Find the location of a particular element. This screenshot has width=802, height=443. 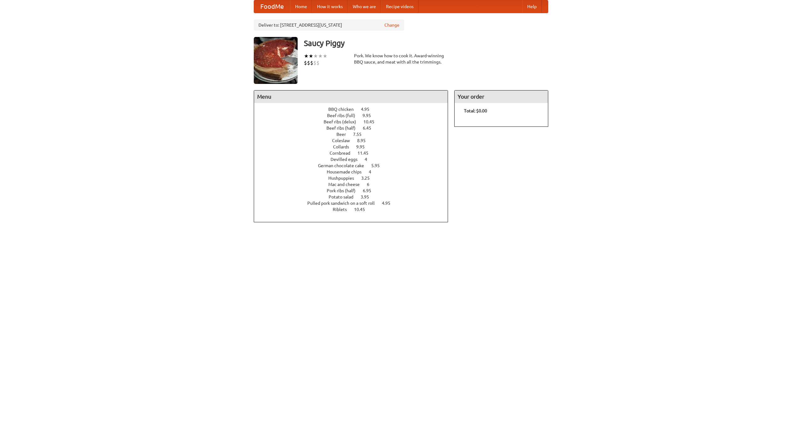

a: Hushpuppies 3.25 is located at coordinates (354, 178).